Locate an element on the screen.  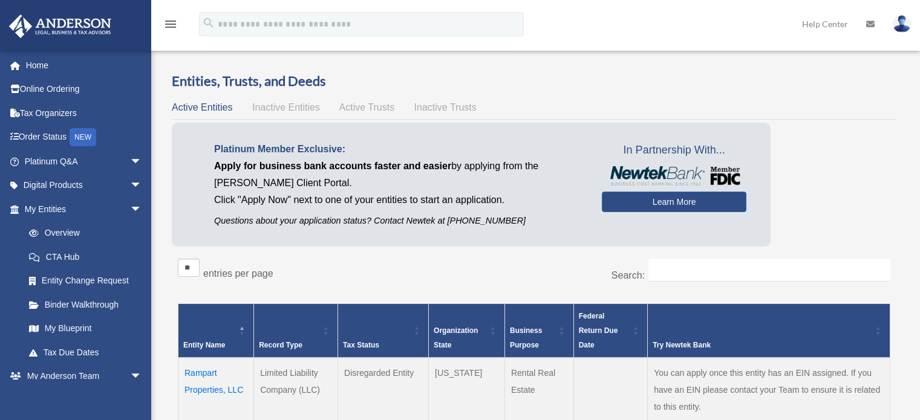
th: Entity Name: Activate to invert sorting is located at coordinates (216, 331).